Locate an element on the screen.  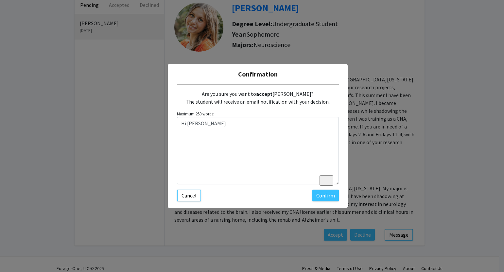
b: accept is located at coordinates (264, 94).